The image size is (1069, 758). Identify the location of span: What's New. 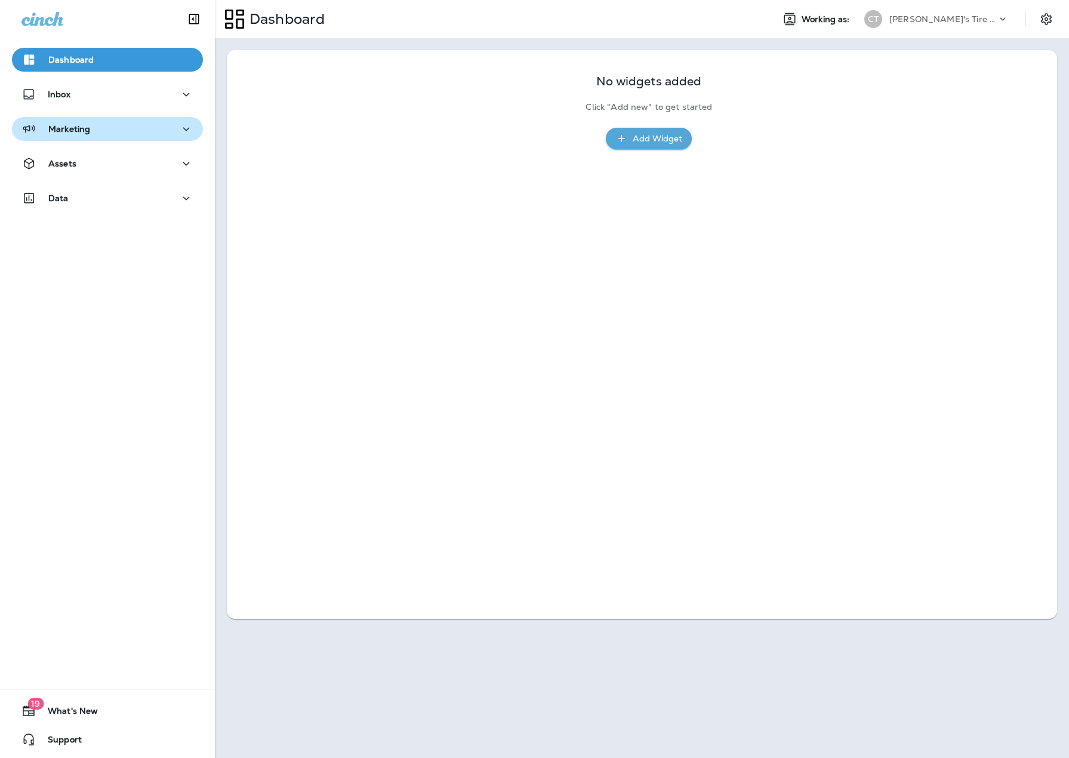
(67, 713).